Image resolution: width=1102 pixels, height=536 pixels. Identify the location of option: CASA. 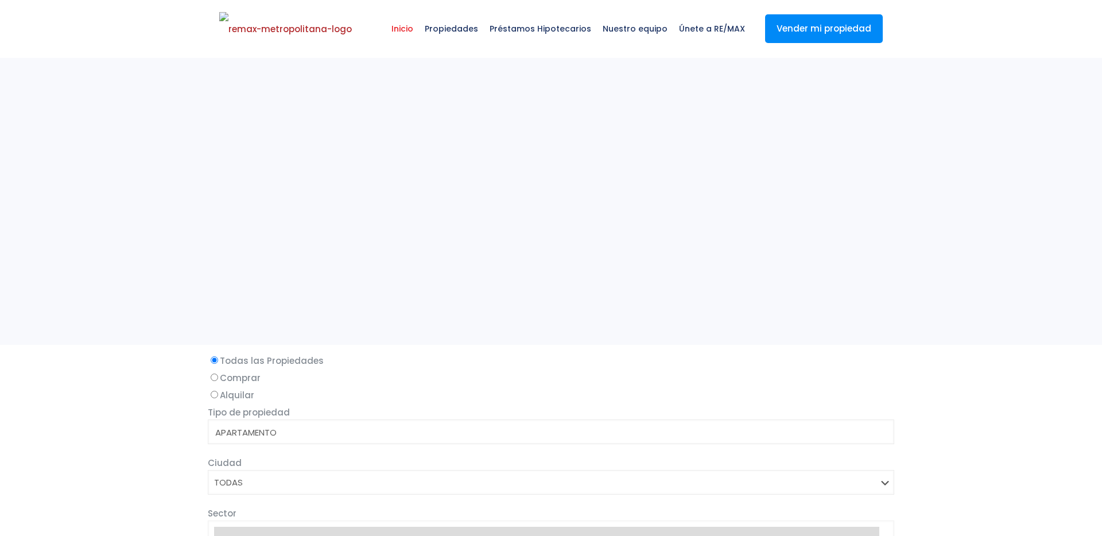
(546, 446).